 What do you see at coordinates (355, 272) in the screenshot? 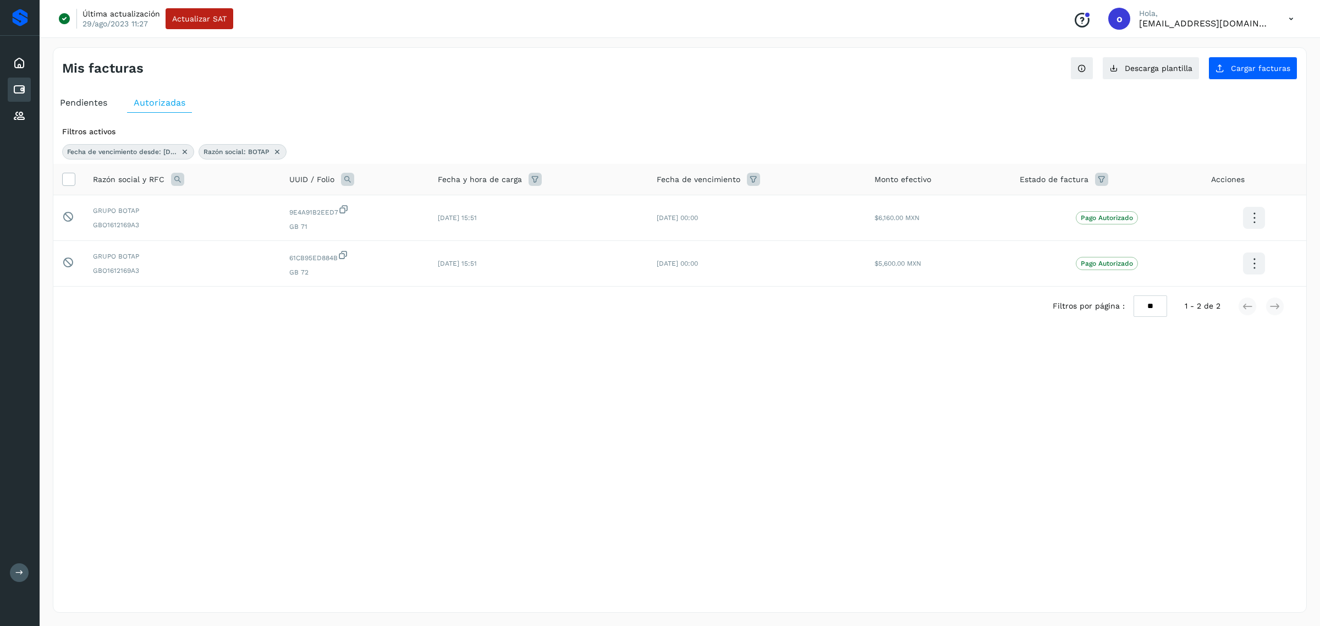
I see `span: GB 72` at bounding box center [355, 272].